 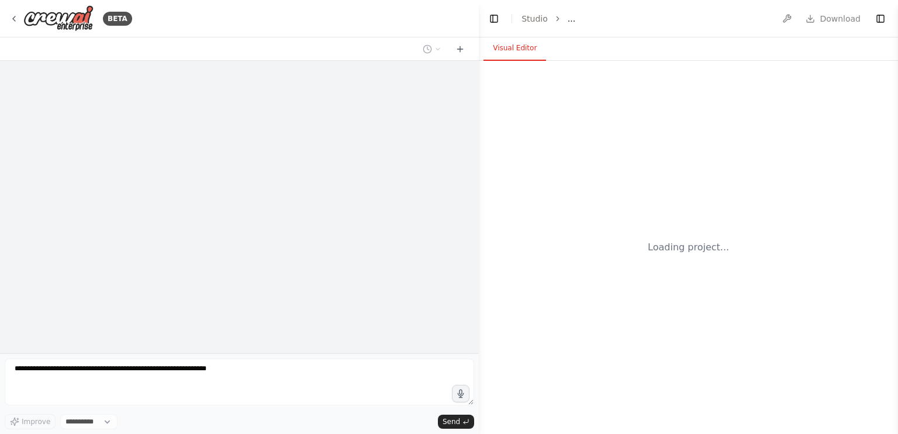 What do you see at coordinates (461, 394) in the screenshot?
I see `button: Click to speak your automation idea` at bounding box center [461, 394].